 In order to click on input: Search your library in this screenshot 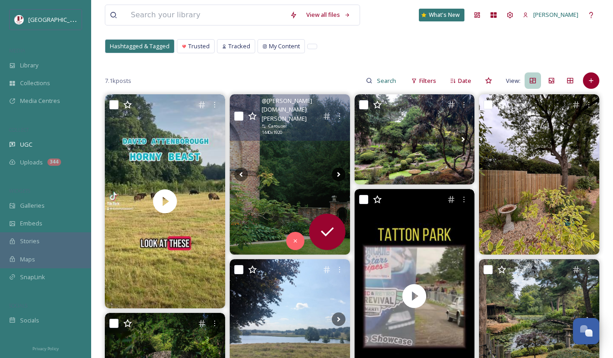, I will do `click(206, 15)`.